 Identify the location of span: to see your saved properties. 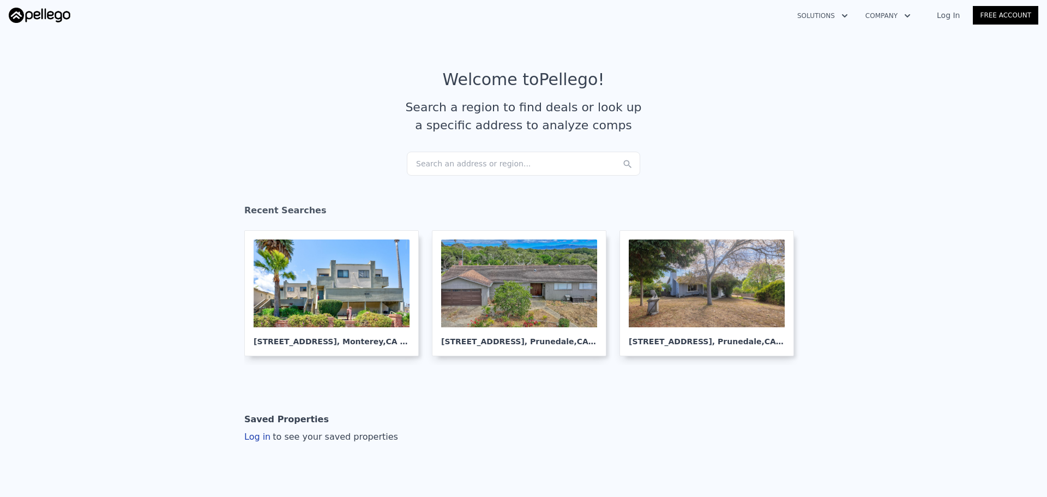
(334, 436).